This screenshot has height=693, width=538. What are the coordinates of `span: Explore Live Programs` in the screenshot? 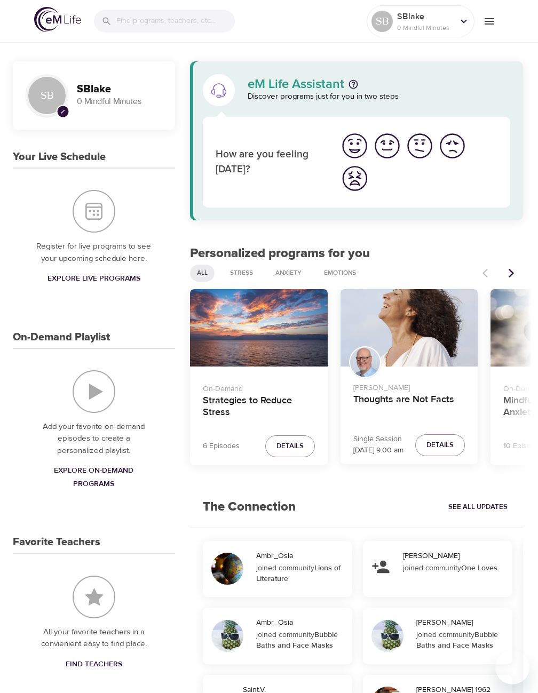 It's located at (94, 279).